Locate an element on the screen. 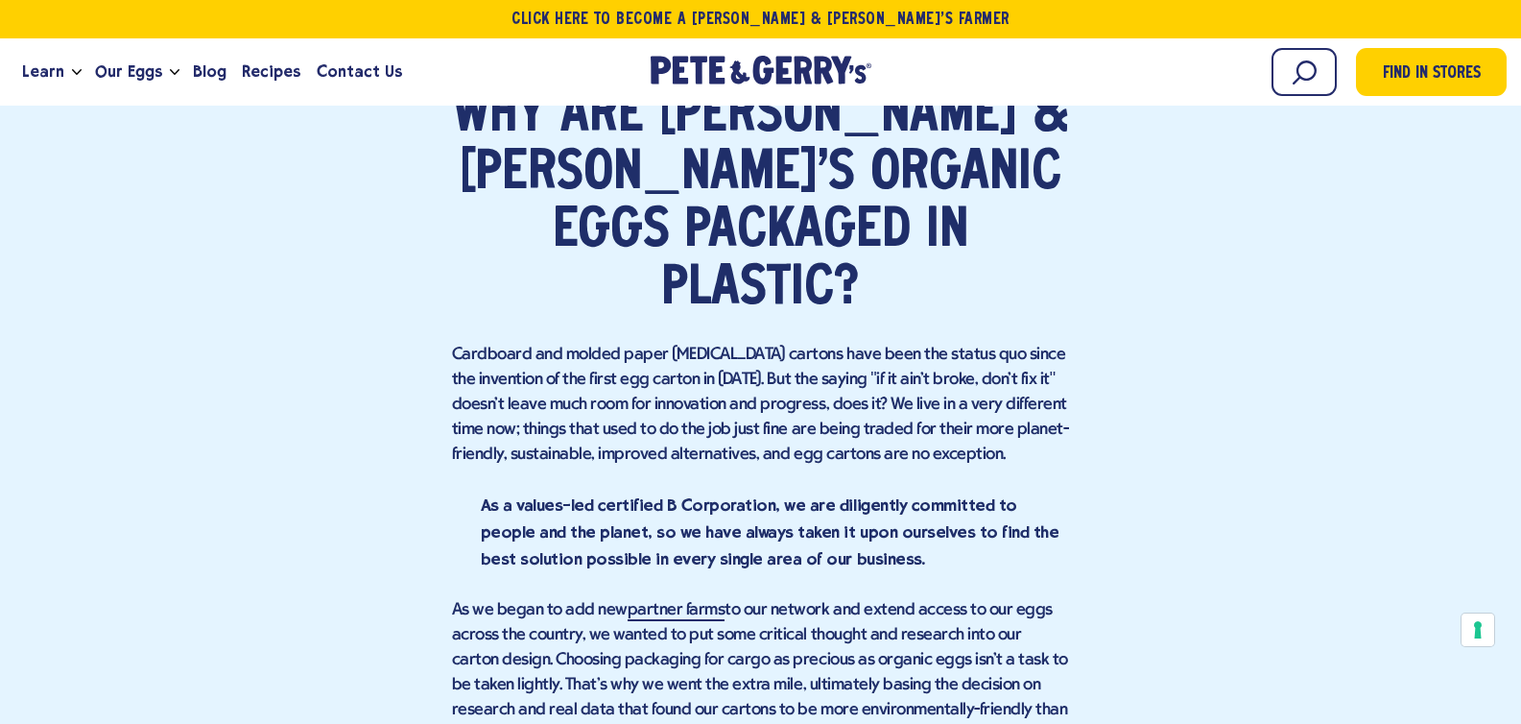 This screenshot has width=1521, height=724. span: Blog is located at coordinates (209, 71).